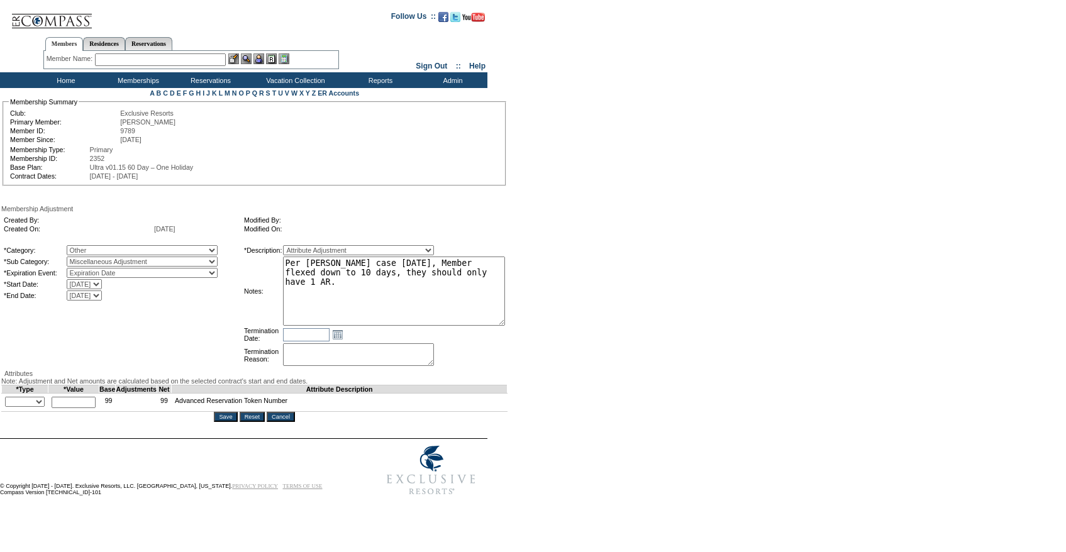 This screenshot has width=1066, height=552. Describe the element at coordinates (214, 93) in the screenshot. I see `a: K` at that location.